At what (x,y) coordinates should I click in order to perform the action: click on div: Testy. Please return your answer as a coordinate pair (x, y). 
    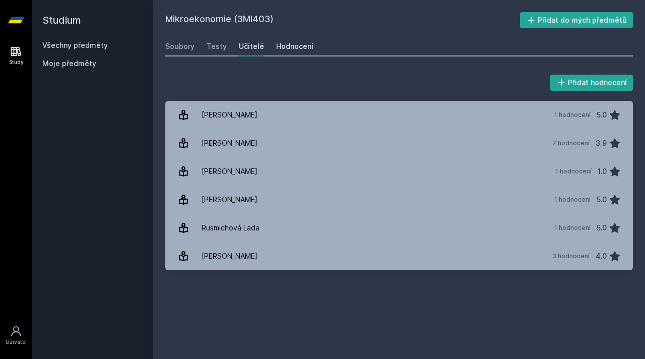
    Looking at the image, I should click on (217, 46).